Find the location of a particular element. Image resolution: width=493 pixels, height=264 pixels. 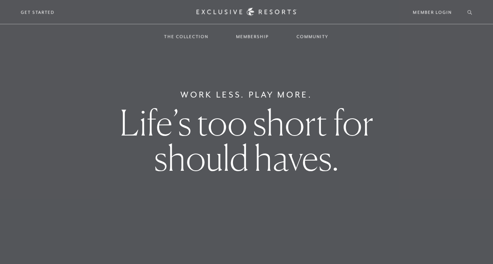

a: Get Started is located at coordinates (38, 12).